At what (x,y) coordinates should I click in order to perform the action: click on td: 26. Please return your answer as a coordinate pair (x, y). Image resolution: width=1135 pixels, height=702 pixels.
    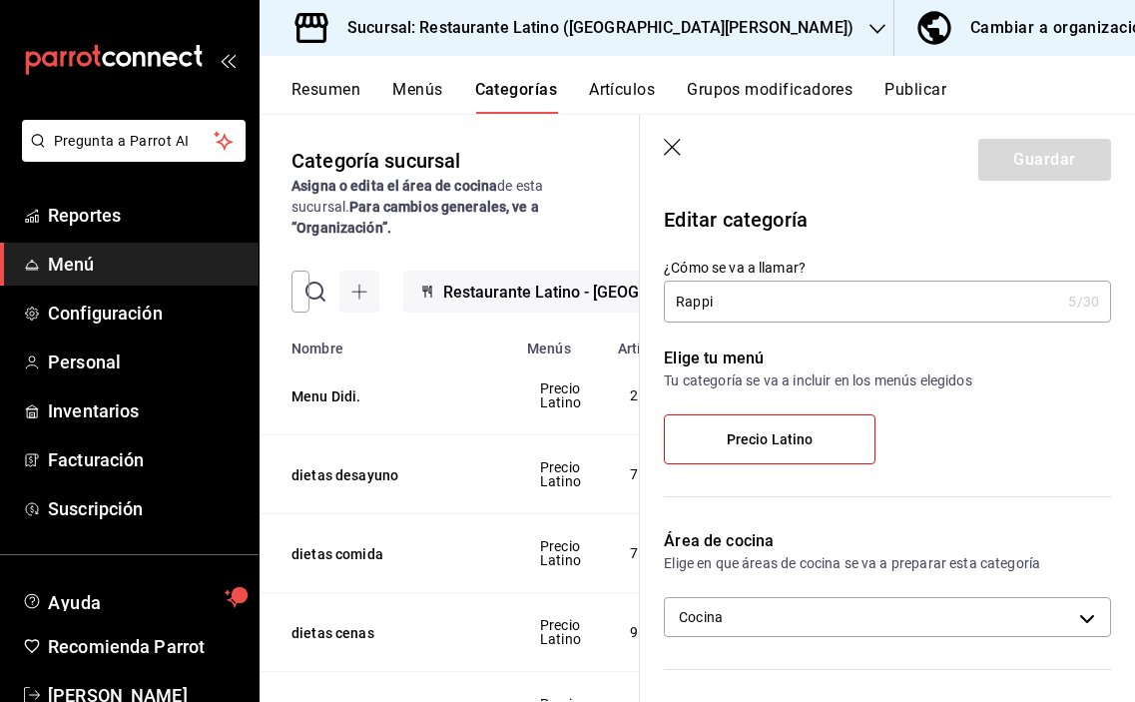
    Looking at the image, I should click on (647, 395).